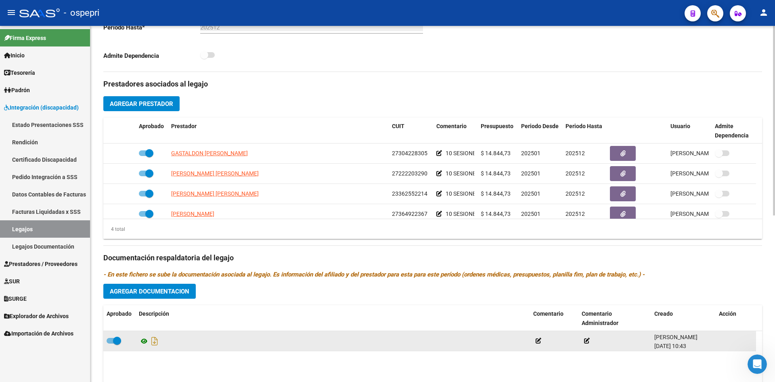  What do you see at coordinates (487, 193) in the screenshot?
I see `span: 10 SESIONES MENSUALES DE TO` at bounding box center [487, 193].